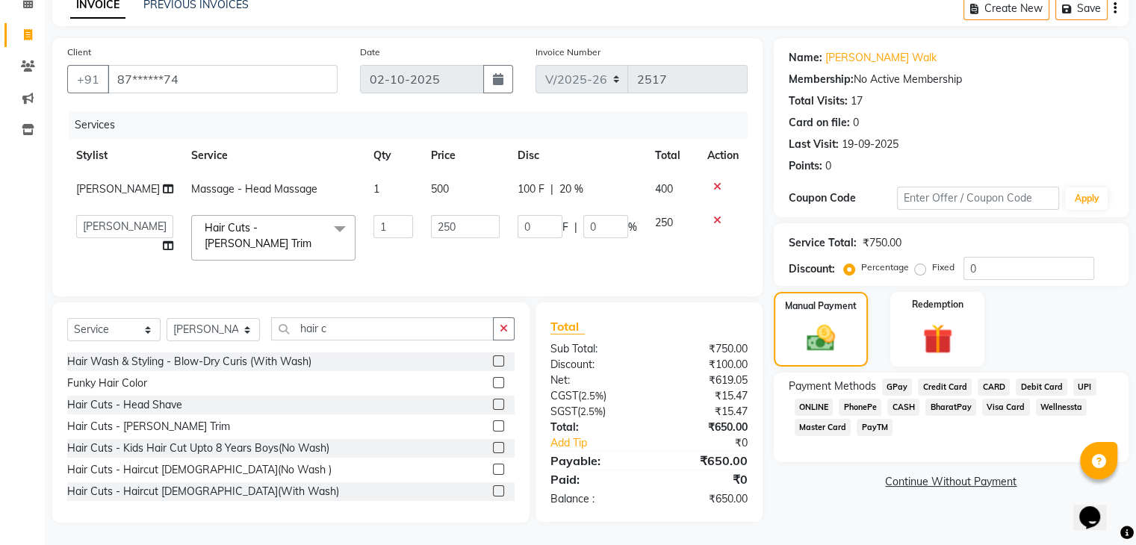 The height and width of the screenshot is (545, 1136). What do you see at coordinates (819, 122) in the screenshot?
I see `div: Card on file:` at bounding box center [819, 122].